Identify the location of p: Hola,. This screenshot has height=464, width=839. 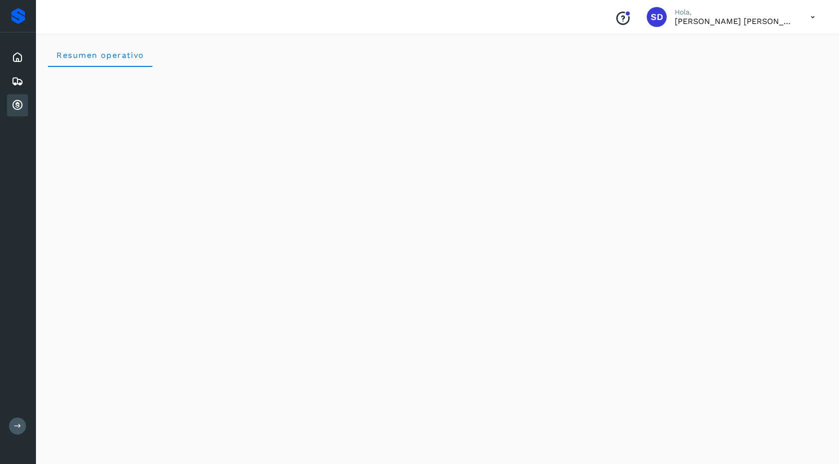
(735, 12).